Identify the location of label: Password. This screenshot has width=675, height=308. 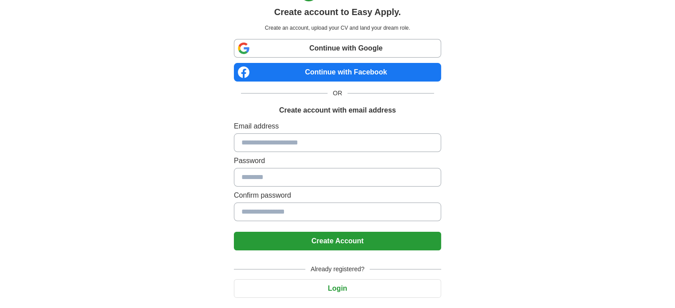
(337, 161).